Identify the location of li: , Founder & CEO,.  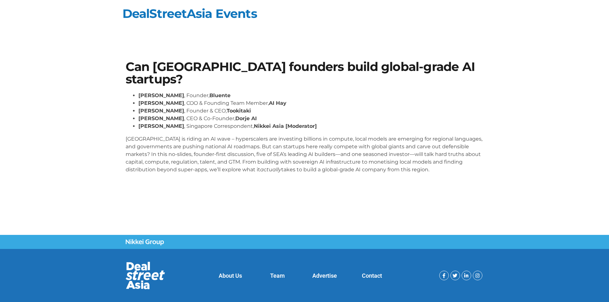
(311, 111).